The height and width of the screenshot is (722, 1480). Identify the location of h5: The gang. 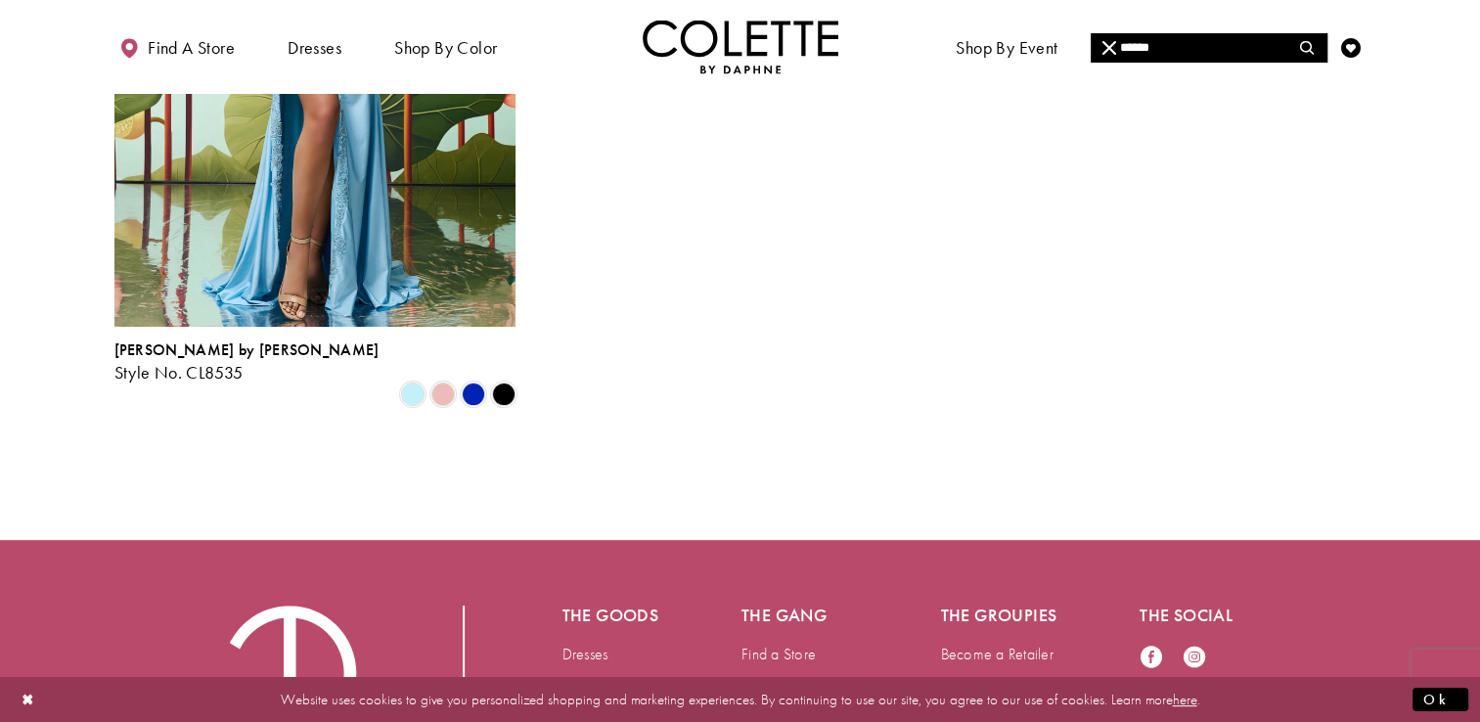
(802, 615).